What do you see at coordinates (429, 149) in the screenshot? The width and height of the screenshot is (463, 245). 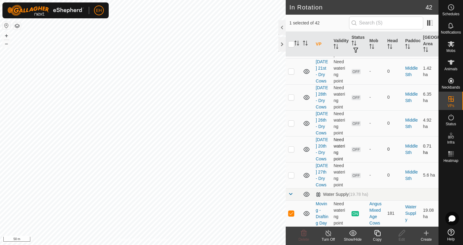 I see `td: 0.71 ha` at bounding box center [429, 149].